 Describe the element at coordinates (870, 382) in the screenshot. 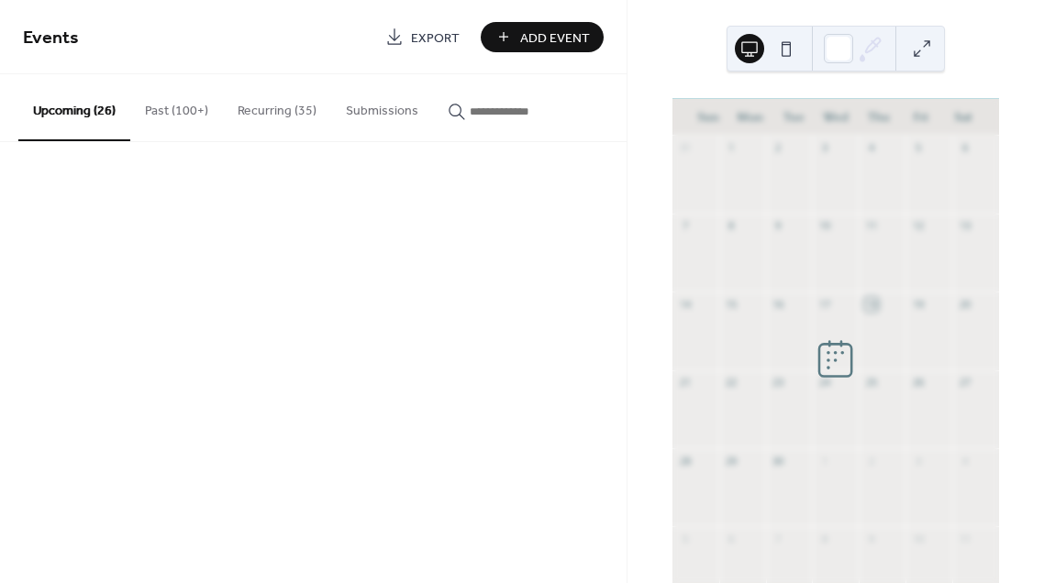

I see `div: 25` at that location.